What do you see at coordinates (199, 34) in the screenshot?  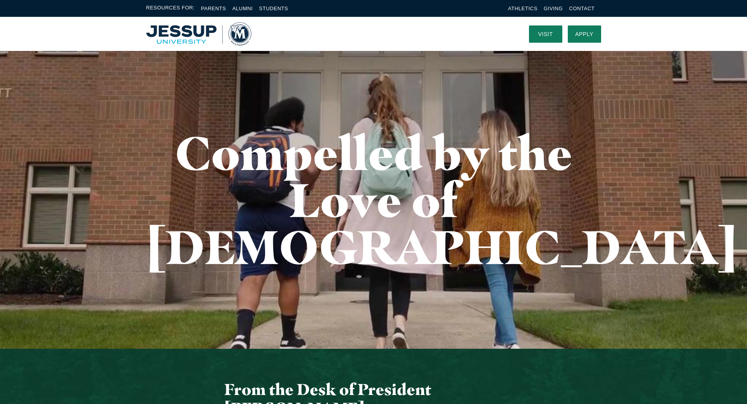 I see `img: Multnomah University Logo` at bounding box center [199, 34].